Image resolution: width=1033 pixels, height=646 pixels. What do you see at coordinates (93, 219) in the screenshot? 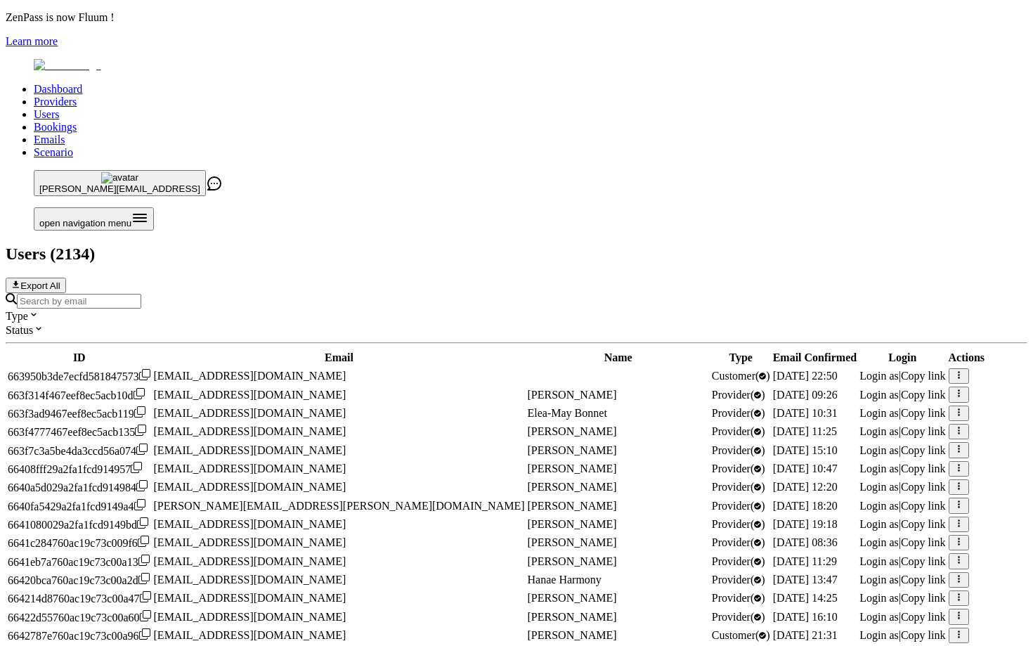
I see `button: Open menu` at bounding box center [93, 219].